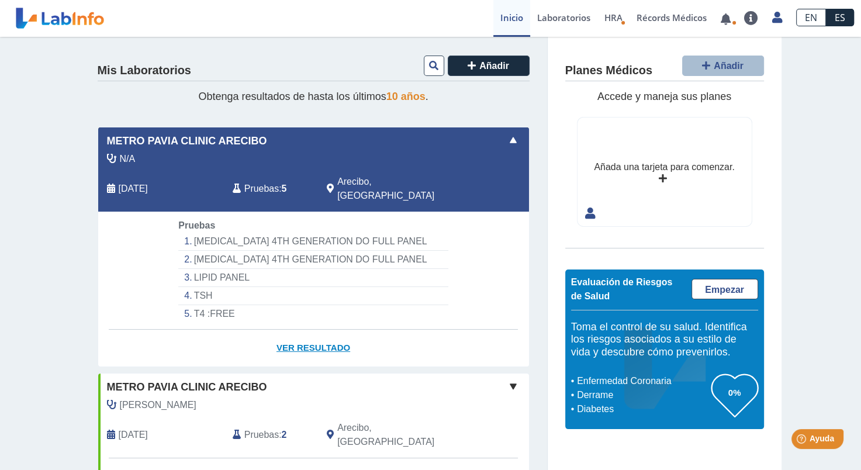  Describe the element at coordinates (643, 395) in the screenshot. I see `li: Derrame` at that location.